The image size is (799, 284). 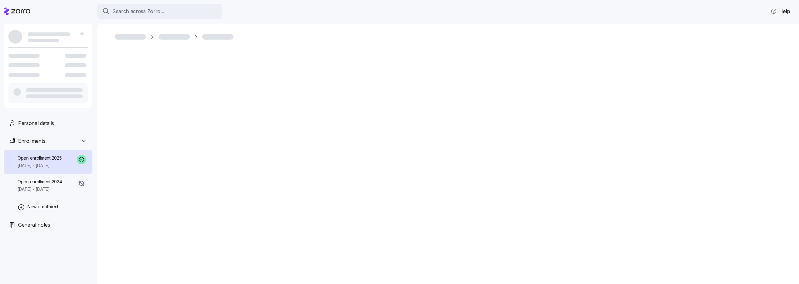 What do you see at coordinates (40, 182) in the screenshot?
I see `span: Open enrollment 2024` at bounding box center [40, 182].